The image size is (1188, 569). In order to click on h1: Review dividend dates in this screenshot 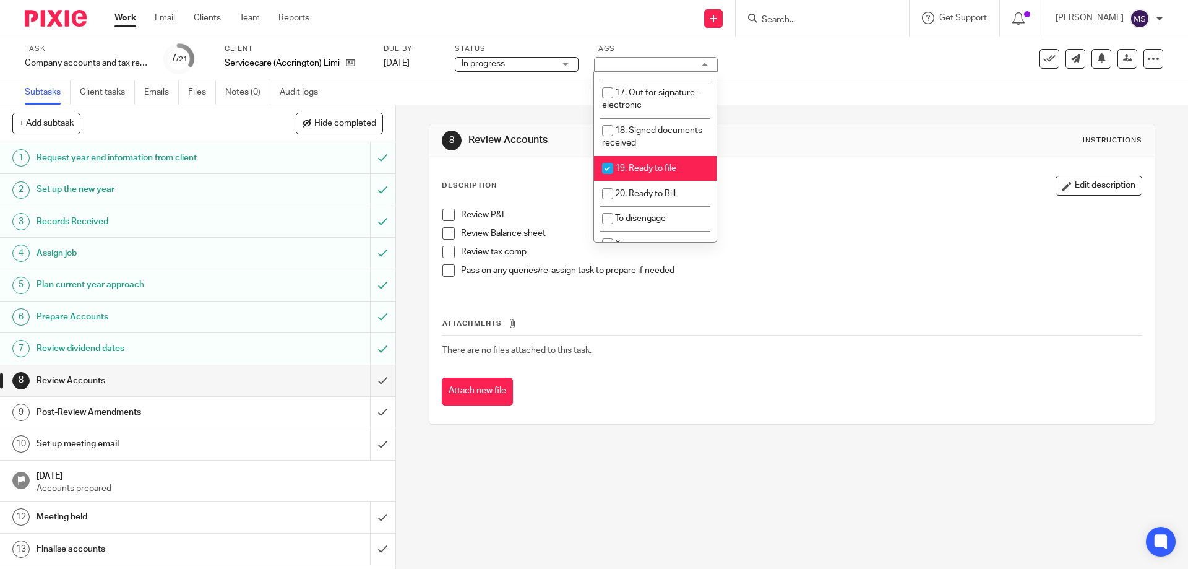, I will do `click(144, 348)`.